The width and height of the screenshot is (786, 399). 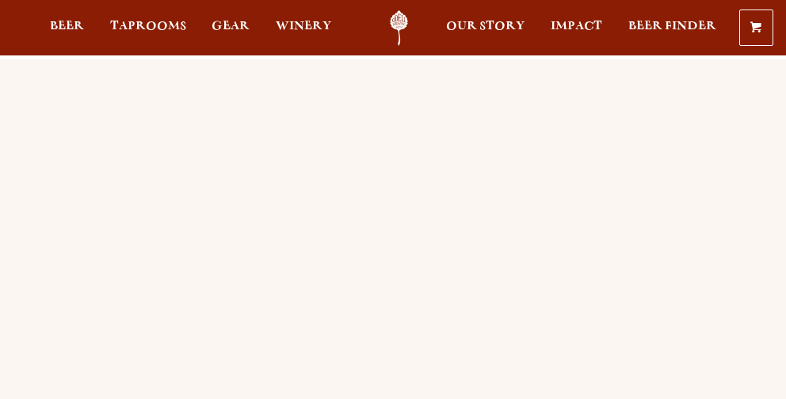 What do you see at coordinates (485, 26) in the screenshot?
I see `span: Our Story` at bounding box center [485, 26].